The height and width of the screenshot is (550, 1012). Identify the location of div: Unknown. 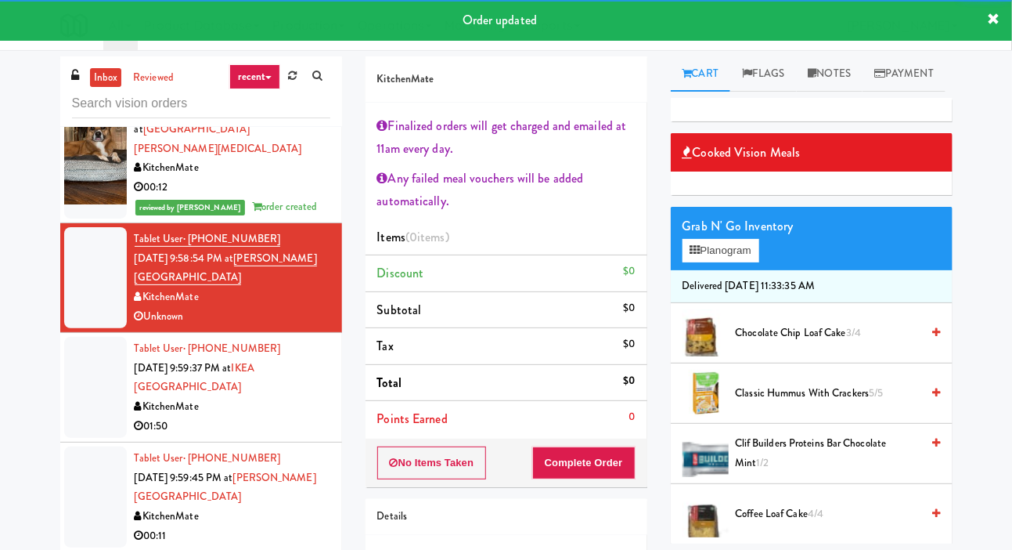
(233, 316).